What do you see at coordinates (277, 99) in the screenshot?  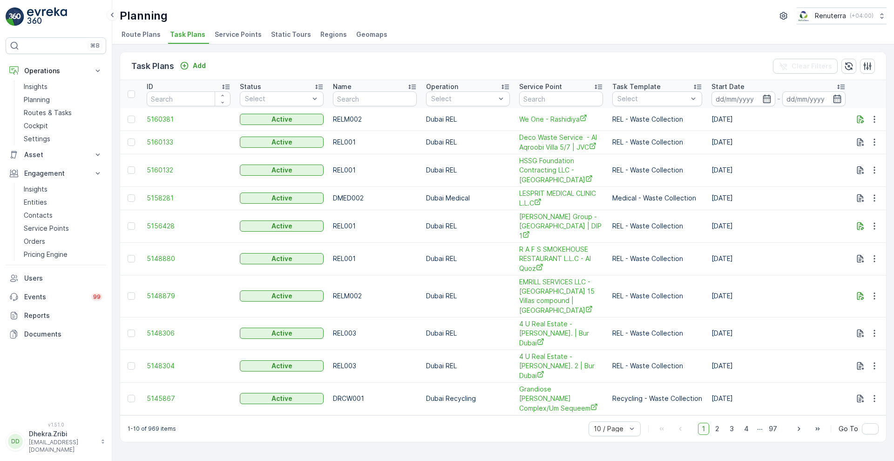 I see `p: Select` at bounding box center [277, 99].